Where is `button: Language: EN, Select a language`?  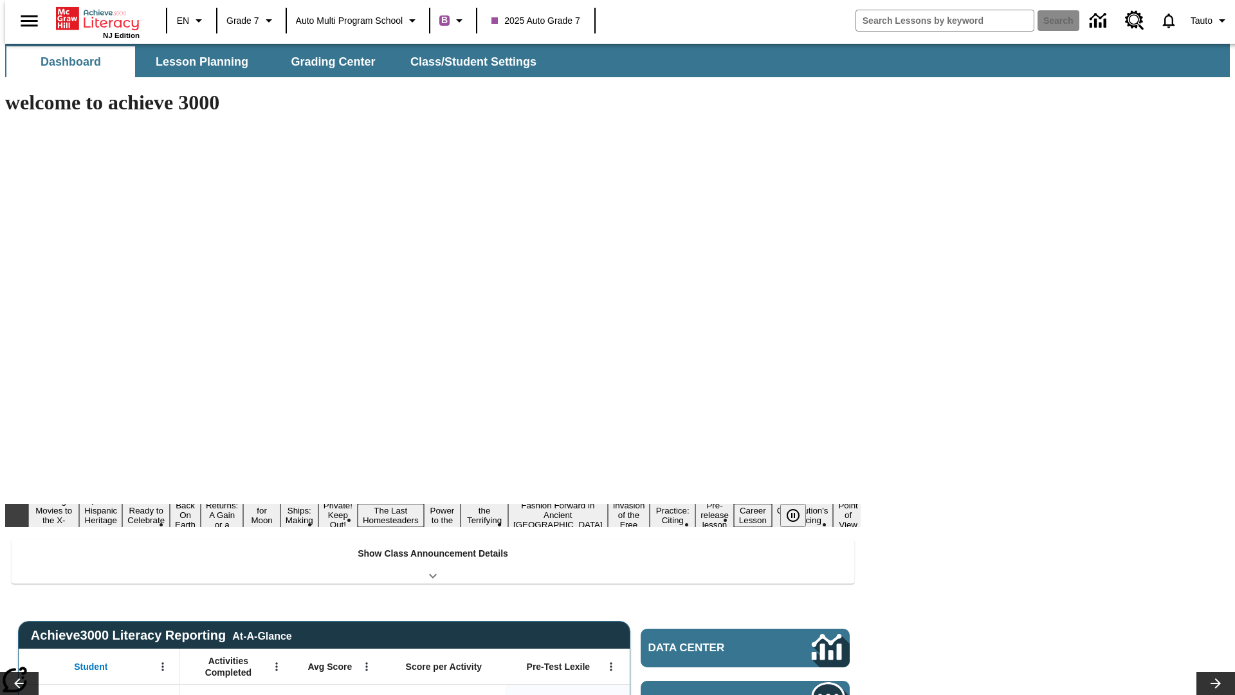 button: Language: EN, Select a language is located at coordinates (192, 21).